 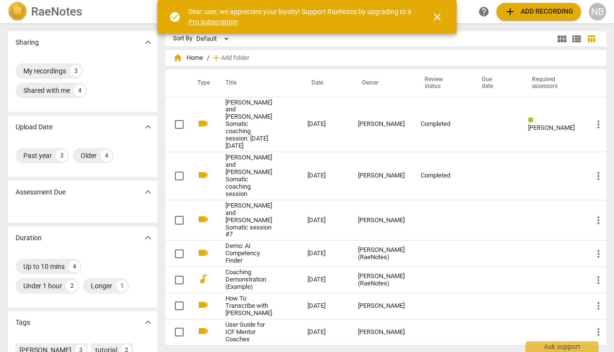 What do you see at coordinates (44, 266) in the screenshot?
I see `div: Up to 10 mins` at bounding box center [44, 266].